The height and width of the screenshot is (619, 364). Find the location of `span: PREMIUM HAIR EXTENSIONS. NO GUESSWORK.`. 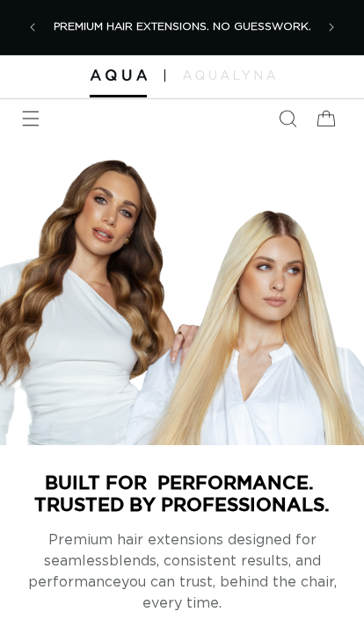

span: PREMIUM HAIR EXTENSIONS. NO GUESSWORK. is located at coordinates (182, 26).